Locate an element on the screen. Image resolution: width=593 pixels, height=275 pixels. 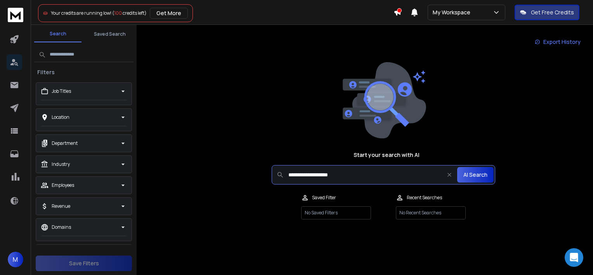
p: Domains is located at coordinates (61, 227).